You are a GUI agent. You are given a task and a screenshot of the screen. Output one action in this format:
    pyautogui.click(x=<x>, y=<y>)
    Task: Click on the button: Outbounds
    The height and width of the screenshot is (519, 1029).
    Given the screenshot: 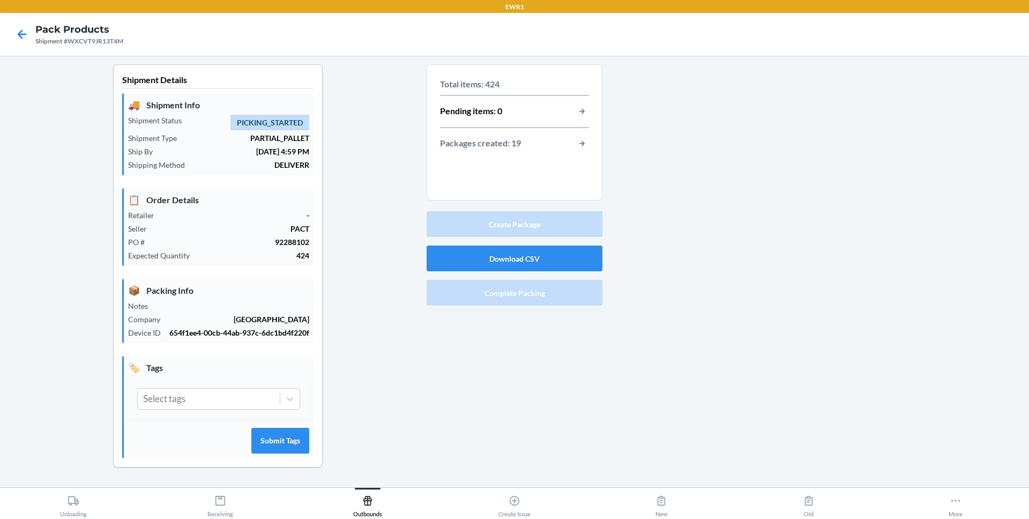 What is the action you would take?
    pyautogui.click(x=368, y=502)
    